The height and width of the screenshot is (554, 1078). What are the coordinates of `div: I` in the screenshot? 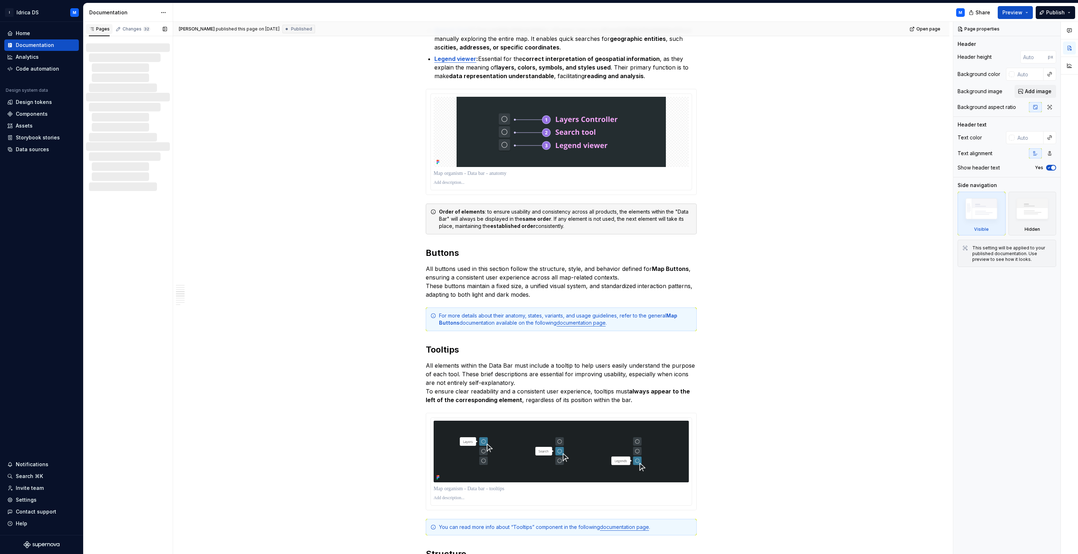 It's located at (9, 13).